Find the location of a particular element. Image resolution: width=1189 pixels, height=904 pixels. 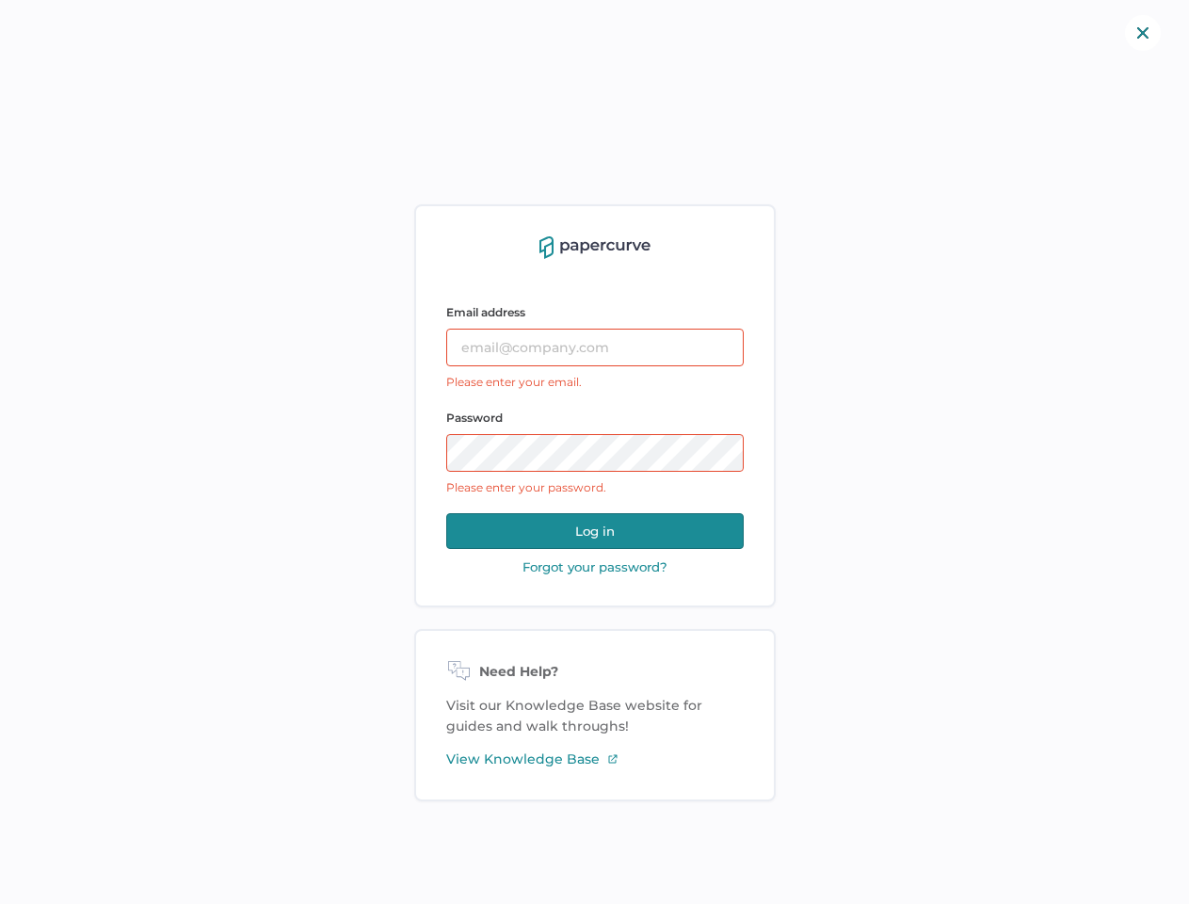

span: View Knowledge Base is located at coordinates (522, 759).